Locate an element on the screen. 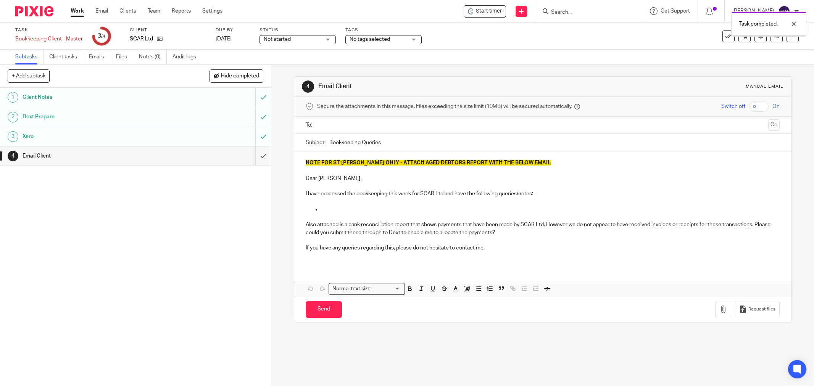  button: Hide completed is located at coordinates (236, 76).